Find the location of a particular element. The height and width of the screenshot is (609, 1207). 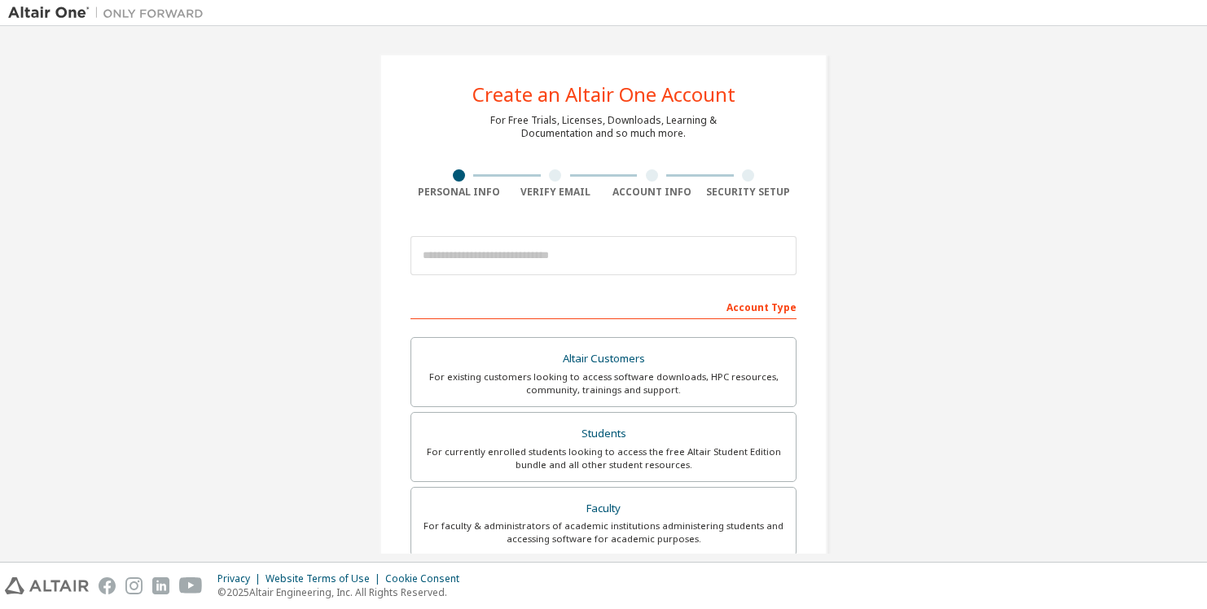

img: altair_logo.svg is located at coordinates (46, 586).